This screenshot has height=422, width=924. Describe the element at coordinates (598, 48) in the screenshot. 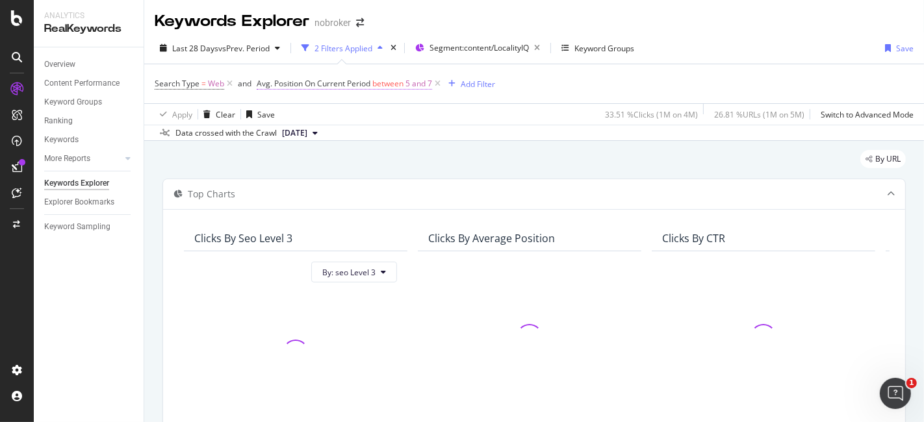

I see `button: Keyword Groups` at that location.